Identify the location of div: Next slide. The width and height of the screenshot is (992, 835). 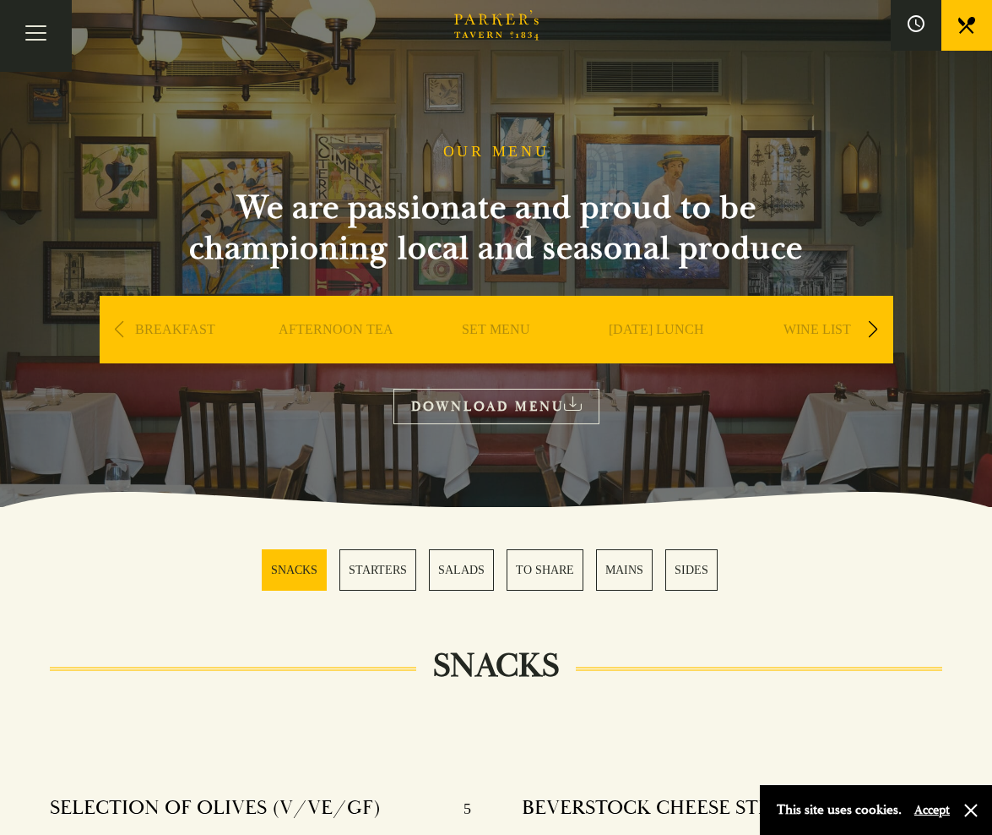
(873, 329).